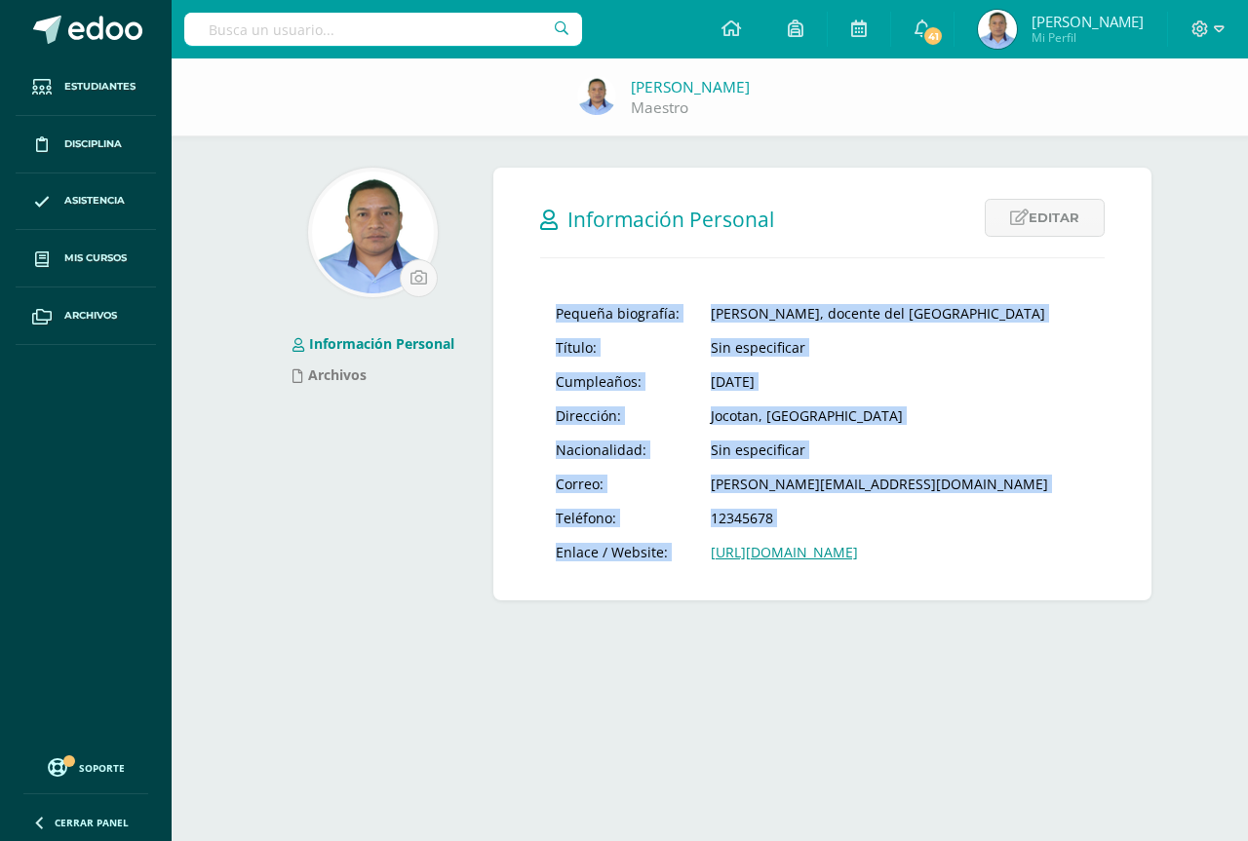  What do you see at coordinates (373, 343) in the screenshot?
I see `a: Información Personal` at bounding box center [373, 343].